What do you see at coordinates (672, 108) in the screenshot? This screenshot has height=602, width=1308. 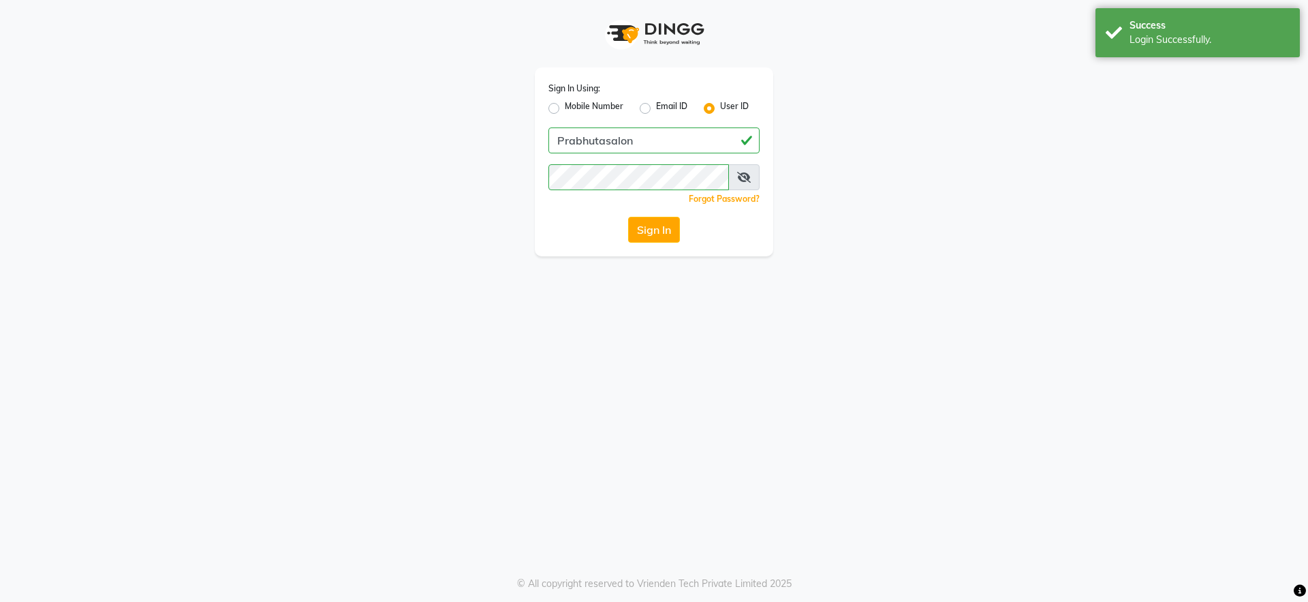 I see `label: Email ID` at bounding box center [672, 108].